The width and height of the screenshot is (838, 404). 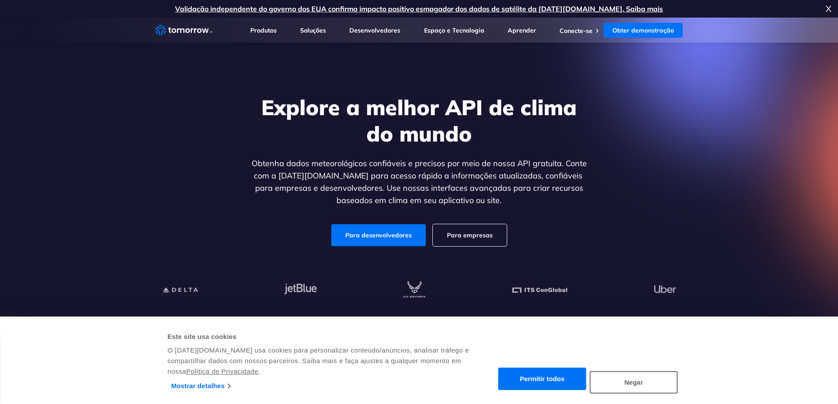 I want to click on a: Desenvolvedores, so click(x=375, y=30).